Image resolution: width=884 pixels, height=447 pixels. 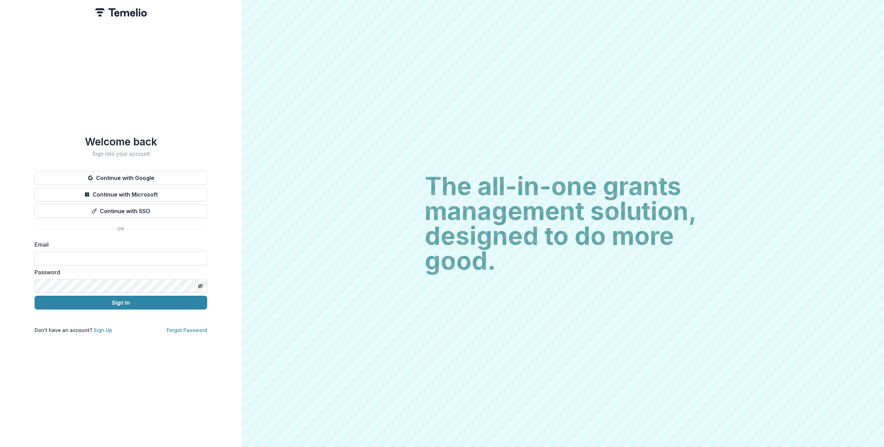 I want to click on label: Password, so click(x=119, y=272).